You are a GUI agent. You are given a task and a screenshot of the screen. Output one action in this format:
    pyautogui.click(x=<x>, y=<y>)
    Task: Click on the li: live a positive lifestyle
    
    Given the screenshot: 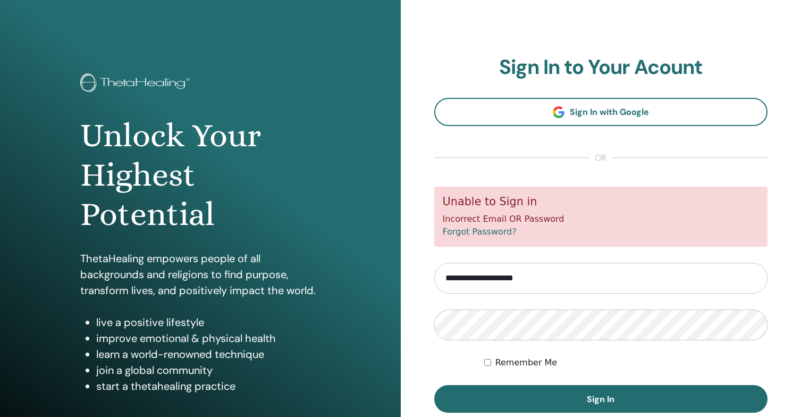 What is the action you would take?
    pyautogui.click(x=208, y=322)
    